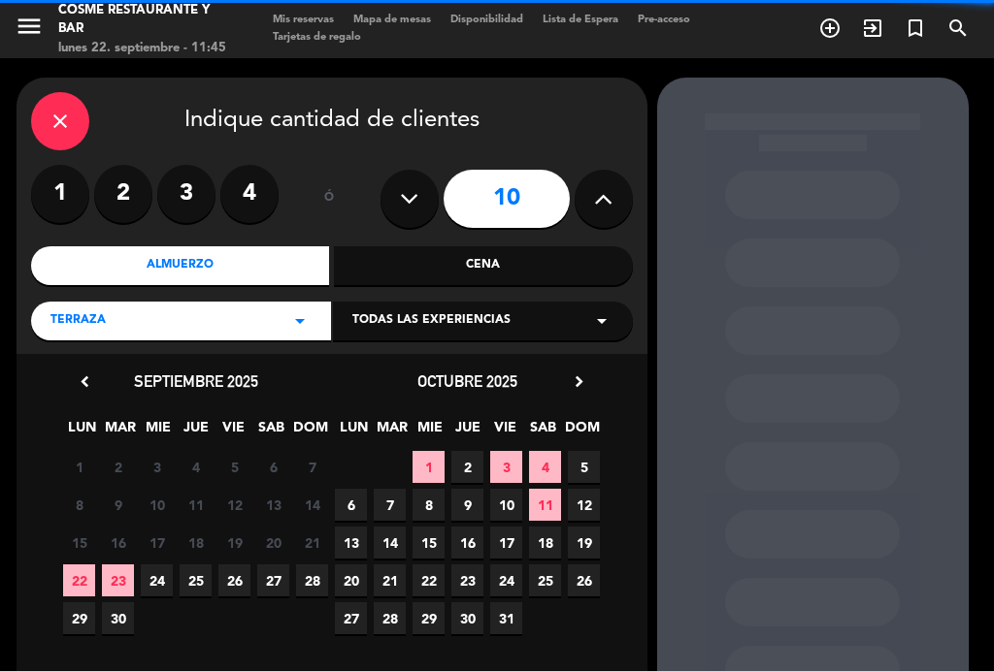 The width and height of the screenshot is (994, 671). What do you see at coordinates (580, 19) in the screenshot?
I see `span: Lista de Espera` at bounding box center [580, 19].